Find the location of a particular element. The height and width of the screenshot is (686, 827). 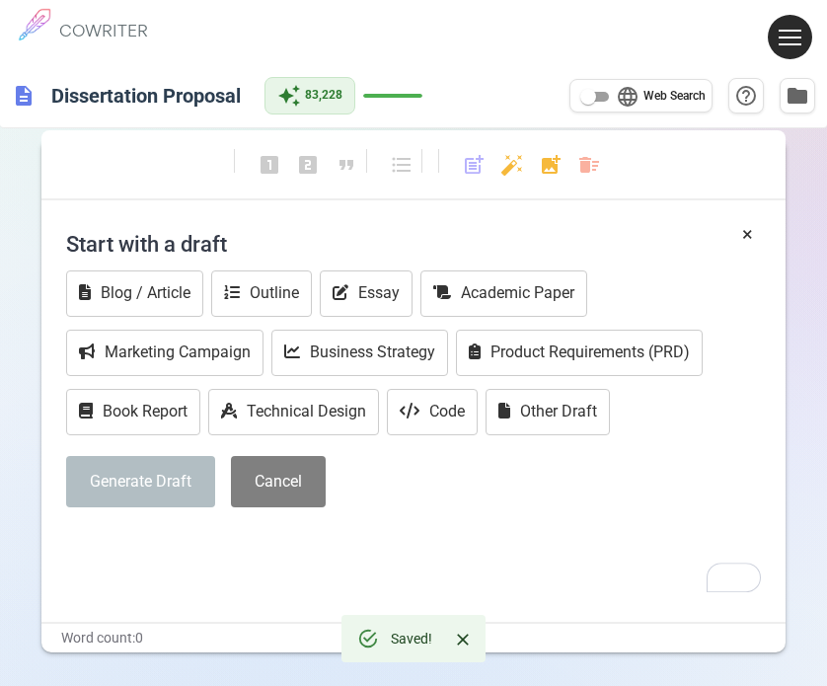

button: Generate Draft is located at coordinates (140, 482).